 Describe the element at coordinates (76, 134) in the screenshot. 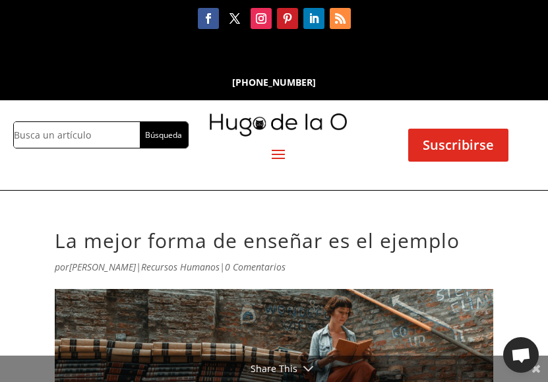

I see `input: Busca un artículo` at that location.